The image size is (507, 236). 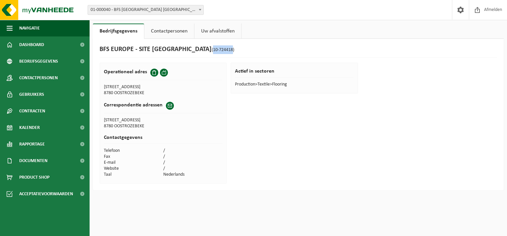 I want to click on span: Product Shop, so click(x=34, y=178).